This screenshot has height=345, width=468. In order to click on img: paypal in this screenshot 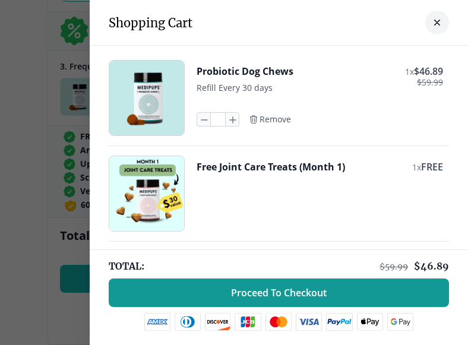, I will do `click(339, 322)`.